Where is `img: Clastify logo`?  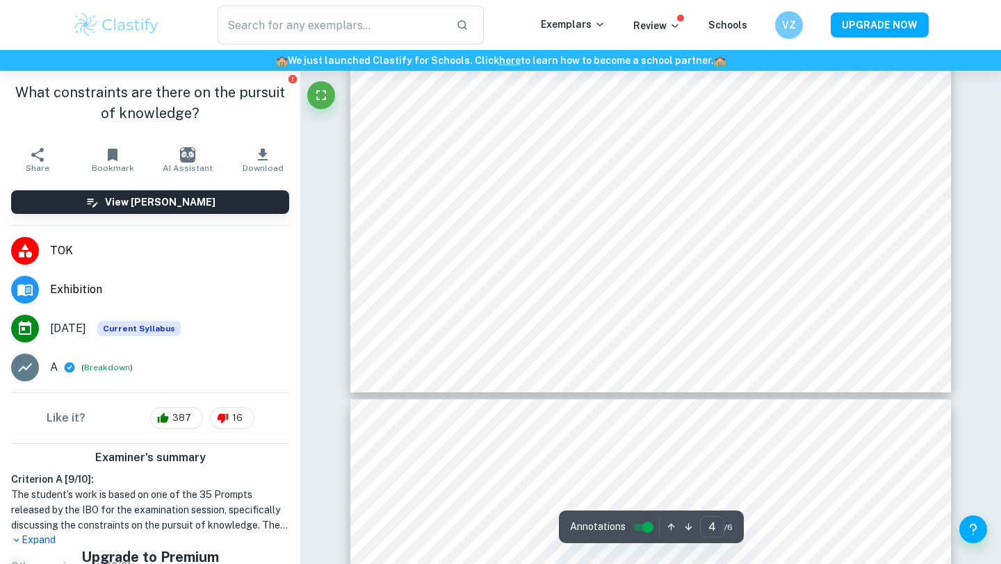
img: Clastify logo is located at coordinates (116, 25).